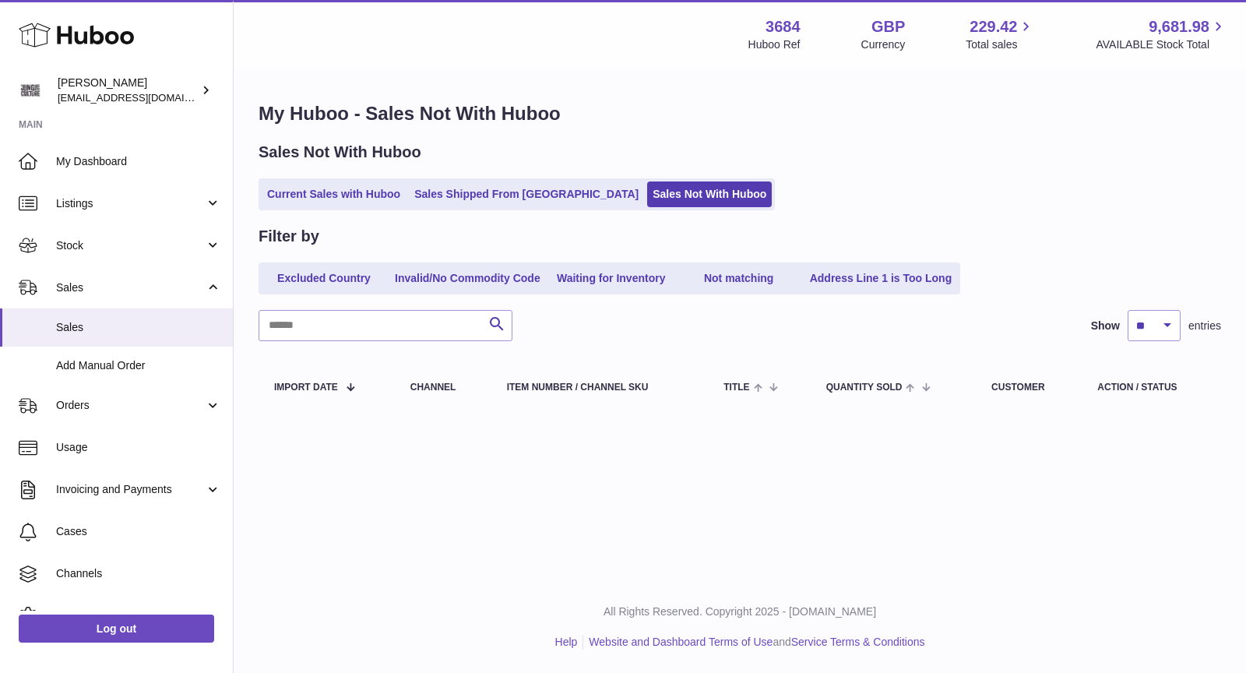  Describe the element at coordinates (566, 642) in the screenshot. I see `a: Help` at that location.